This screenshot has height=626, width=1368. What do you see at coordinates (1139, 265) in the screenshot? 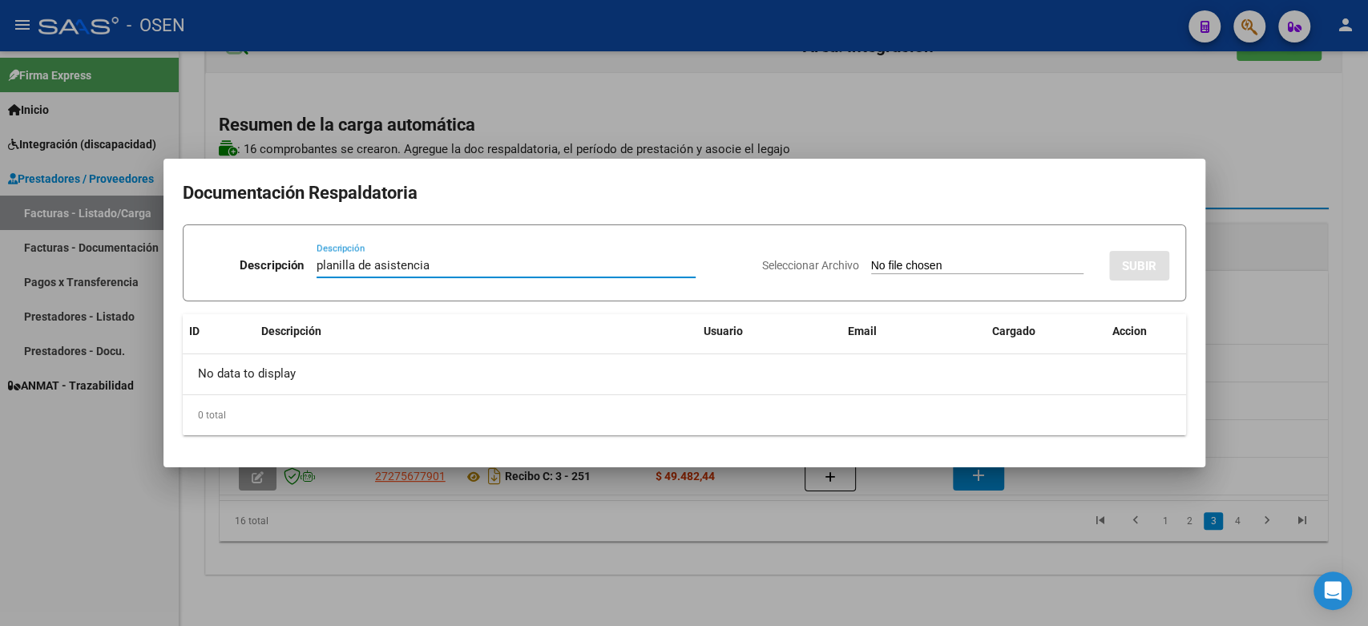
I see `button: SUBIR` at bounding box center [1139, 265].